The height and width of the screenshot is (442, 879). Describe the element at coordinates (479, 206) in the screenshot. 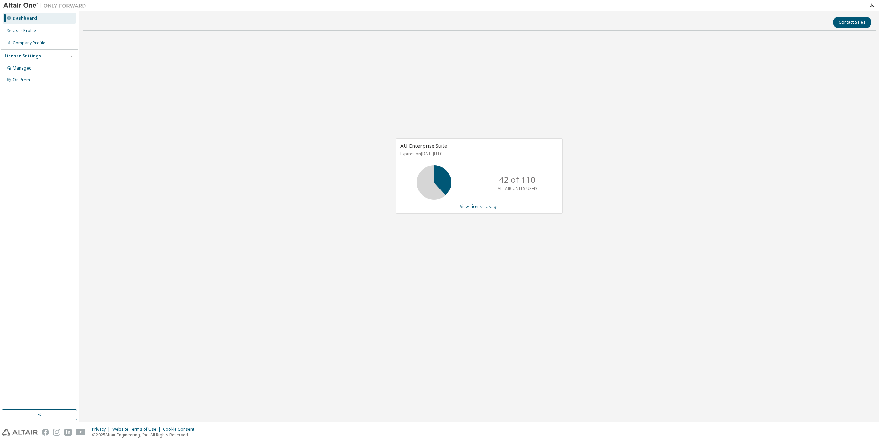

I see `a: View License Usage` at that location.